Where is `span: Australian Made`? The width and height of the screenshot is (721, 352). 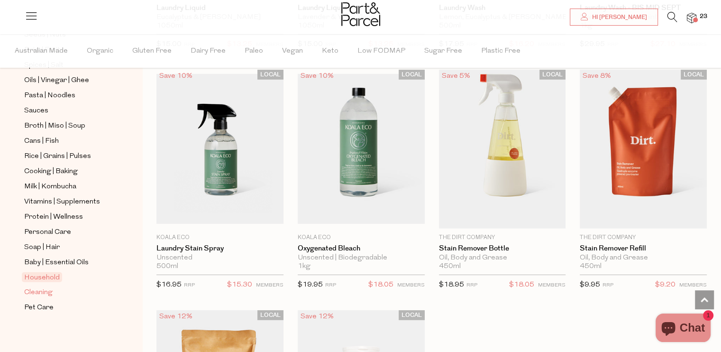 span: Australian Made is located at coordinates (41, 51).